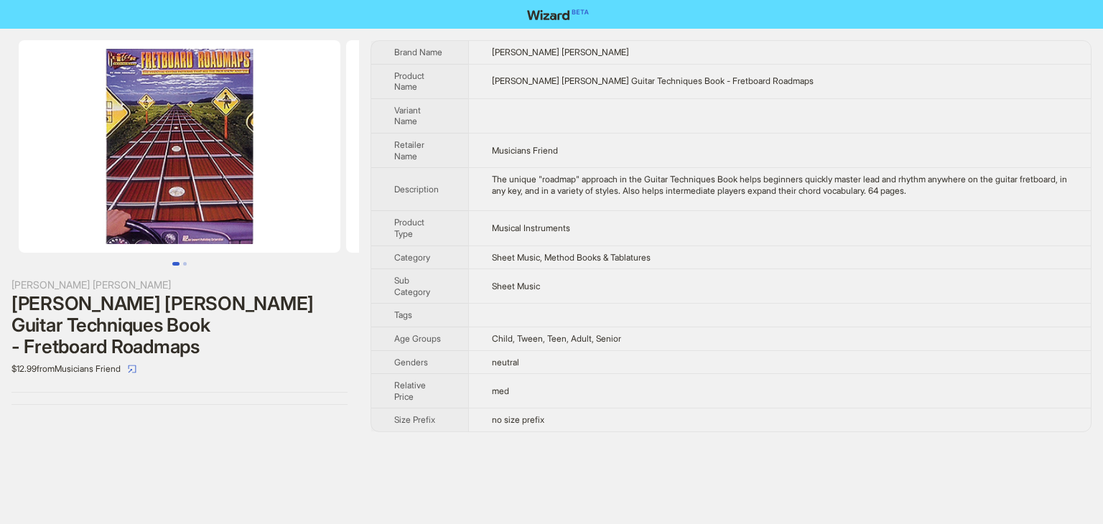  What do you see at coordinates (176, 264) in the screenshot?
I see `button: Go to slide 1` at bounding box center [176, 264].